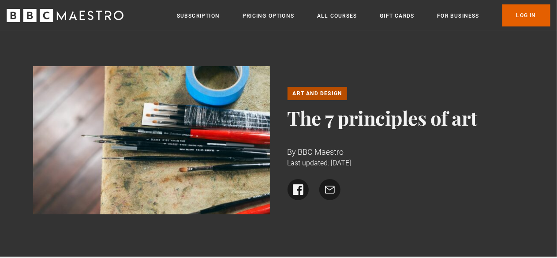 The image size is (557, 258). I want to click on a: Gift Cards, so click(397, 16).